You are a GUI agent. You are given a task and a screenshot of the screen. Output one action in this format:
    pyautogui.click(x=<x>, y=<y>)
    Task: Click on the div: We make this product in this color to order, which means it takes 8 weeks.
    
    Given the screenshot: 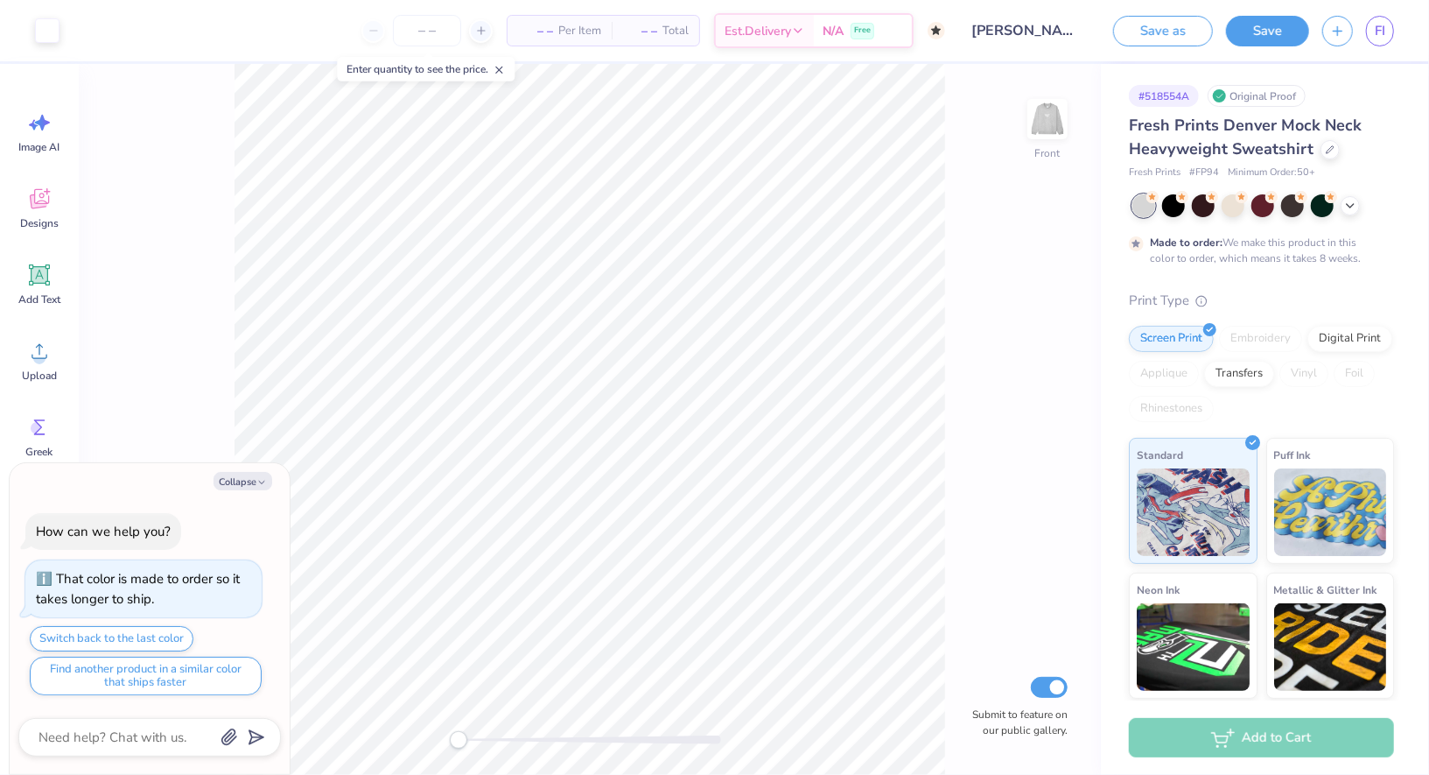 What is the action you would take?
    pyautogui.click(x=1258, y=250)
    